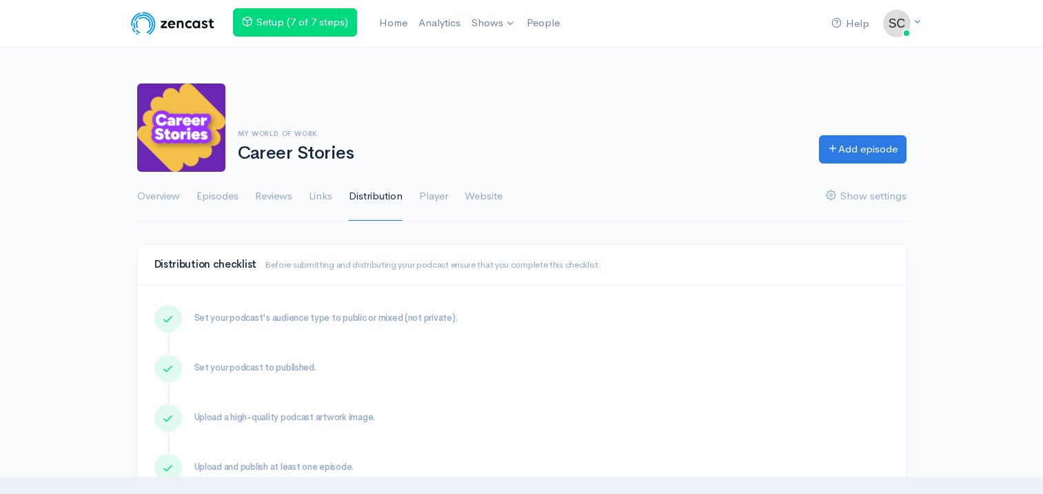 This screenshot has width=1043, height=494. What do you see at coordinates (543, 23) in the screenshot?
I see `a: People` at bounding box center [543, 23].